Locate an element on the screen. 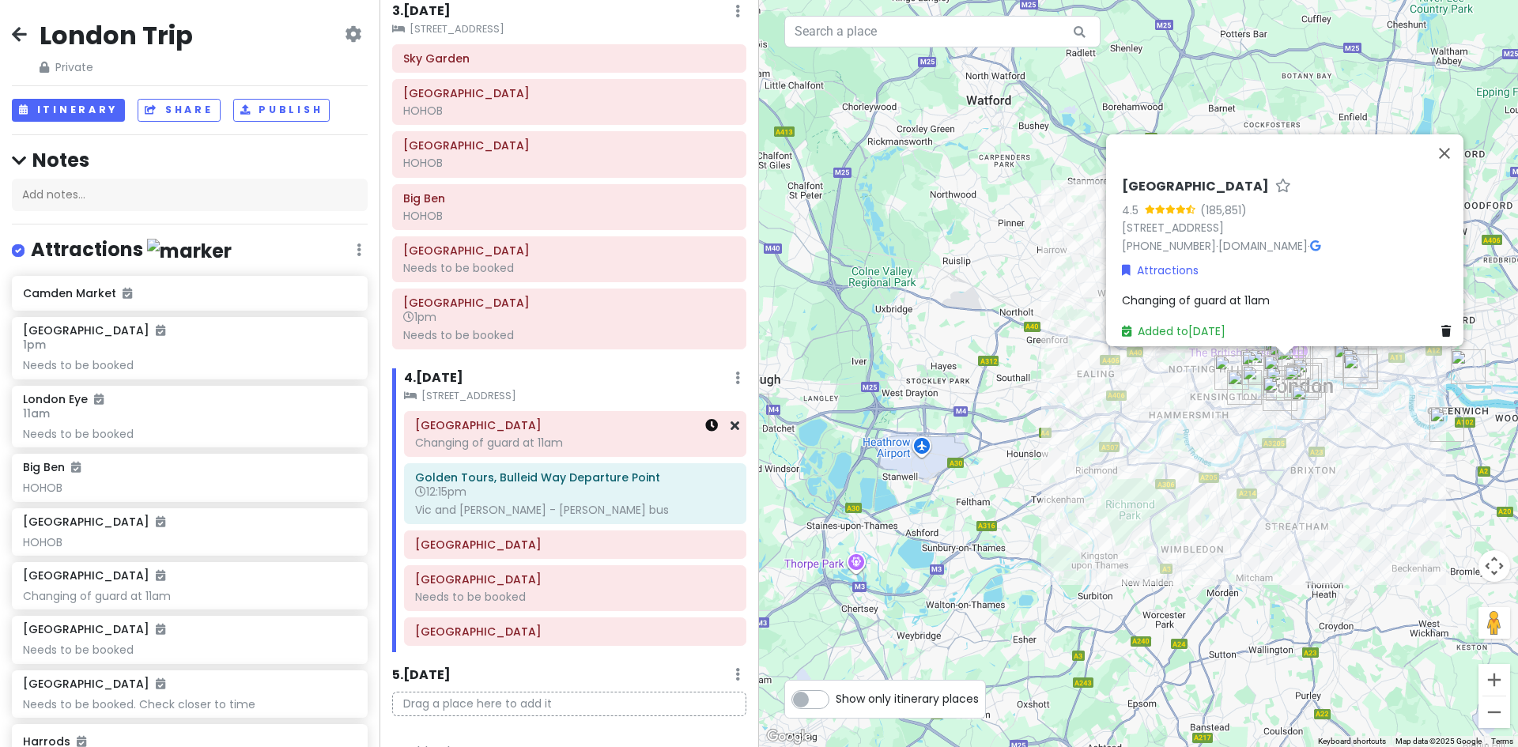 This screenshot has width=1518, height=747. p: Drag a place here to add it is located at coordinates (569, 704).